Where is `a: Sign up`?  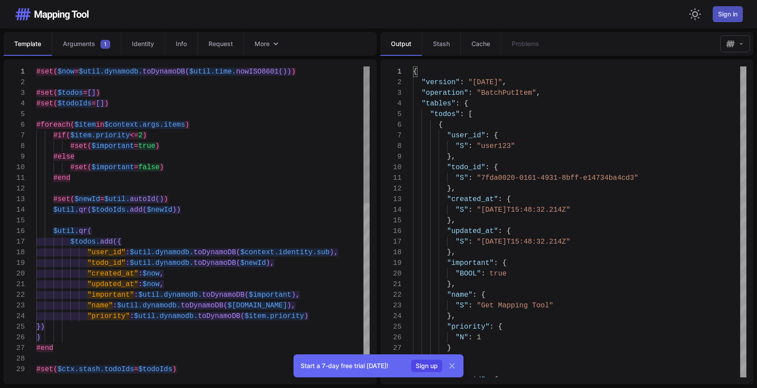 a: Sign up is located at coordinates (427, 365).